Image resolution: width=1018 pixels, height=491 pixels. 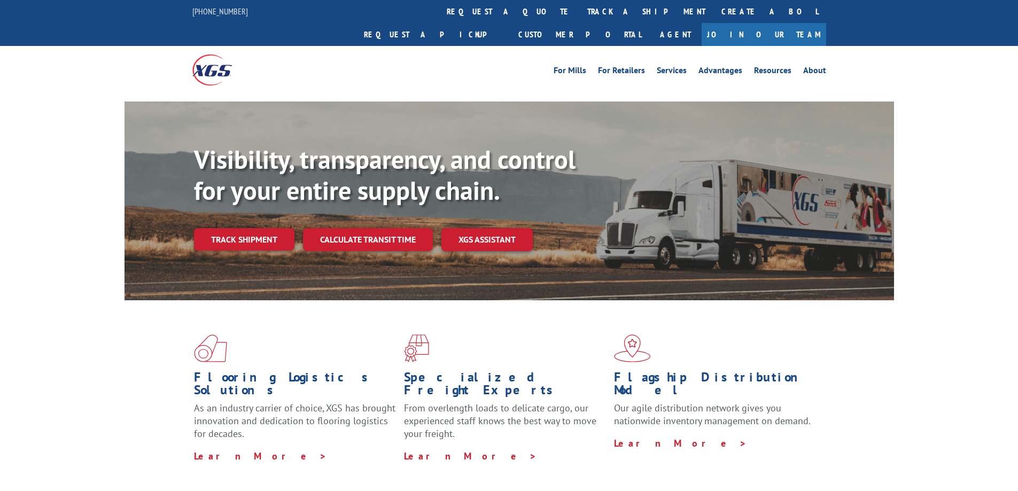 I want to click on a: Advantages, so click(x=720, y=72).